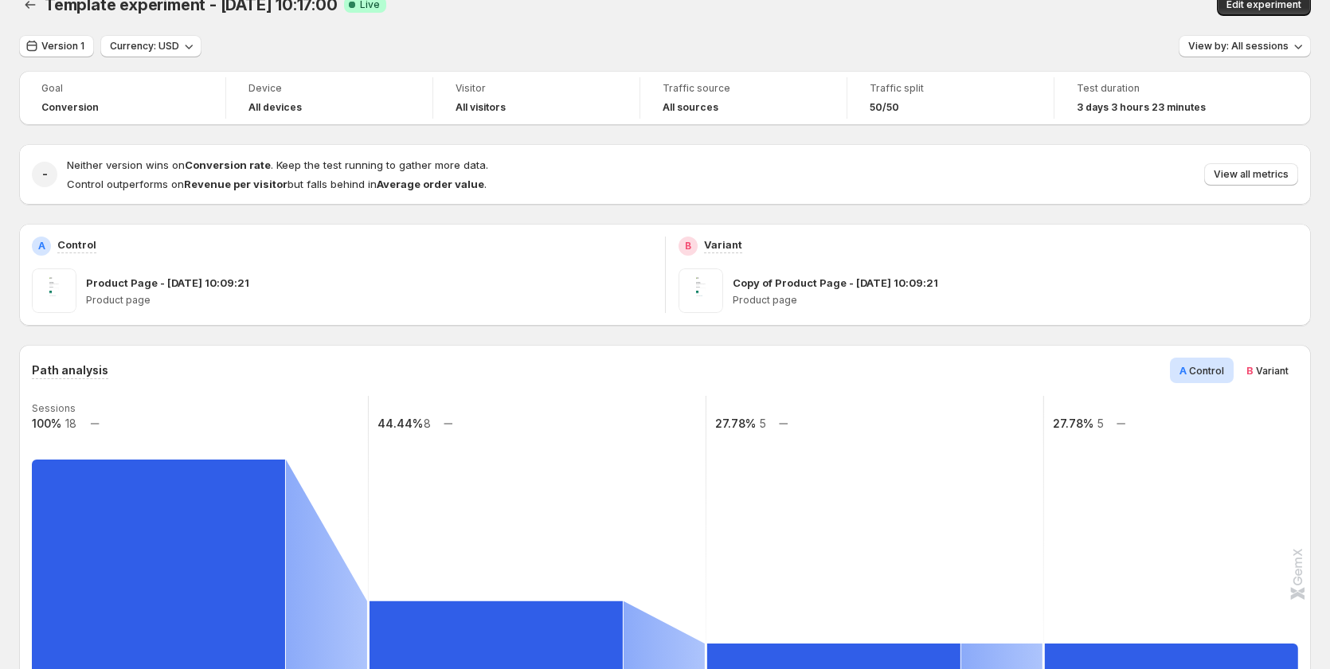 This screenshot has width=1330, height=669. I want to click on span: Goal, so click(122, 88).